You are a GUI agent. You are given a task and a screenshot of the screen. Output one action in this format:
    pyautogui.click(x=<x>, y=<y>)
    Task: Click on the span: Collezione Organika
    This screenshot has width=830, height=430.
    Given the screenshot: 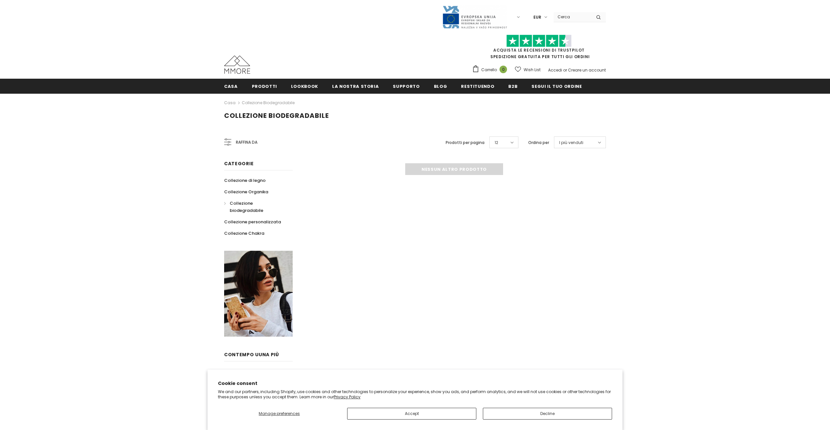 What is the action you would take?
    pyautogui.click(x=246, y=192)
    